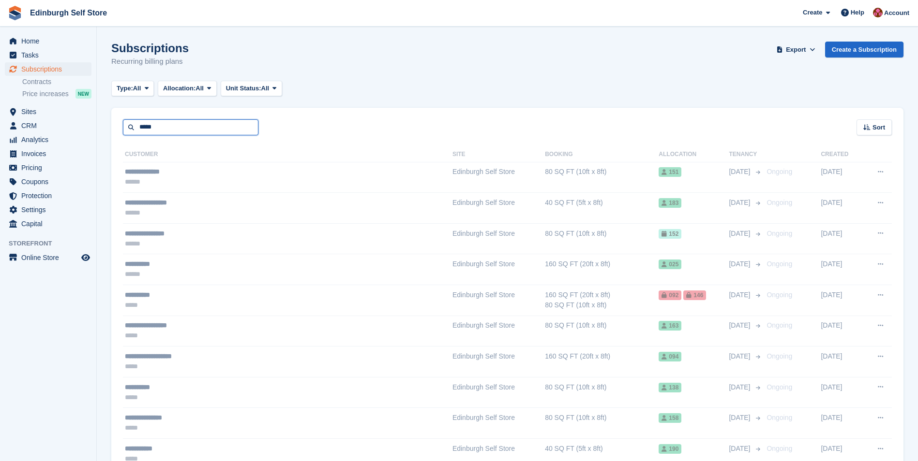 This screenshot has width=918, height=461. What do you see at coordinates (150, 61) in the screenshot?
I see `p: Recurring billing plans` at bounding box center [150, 61].